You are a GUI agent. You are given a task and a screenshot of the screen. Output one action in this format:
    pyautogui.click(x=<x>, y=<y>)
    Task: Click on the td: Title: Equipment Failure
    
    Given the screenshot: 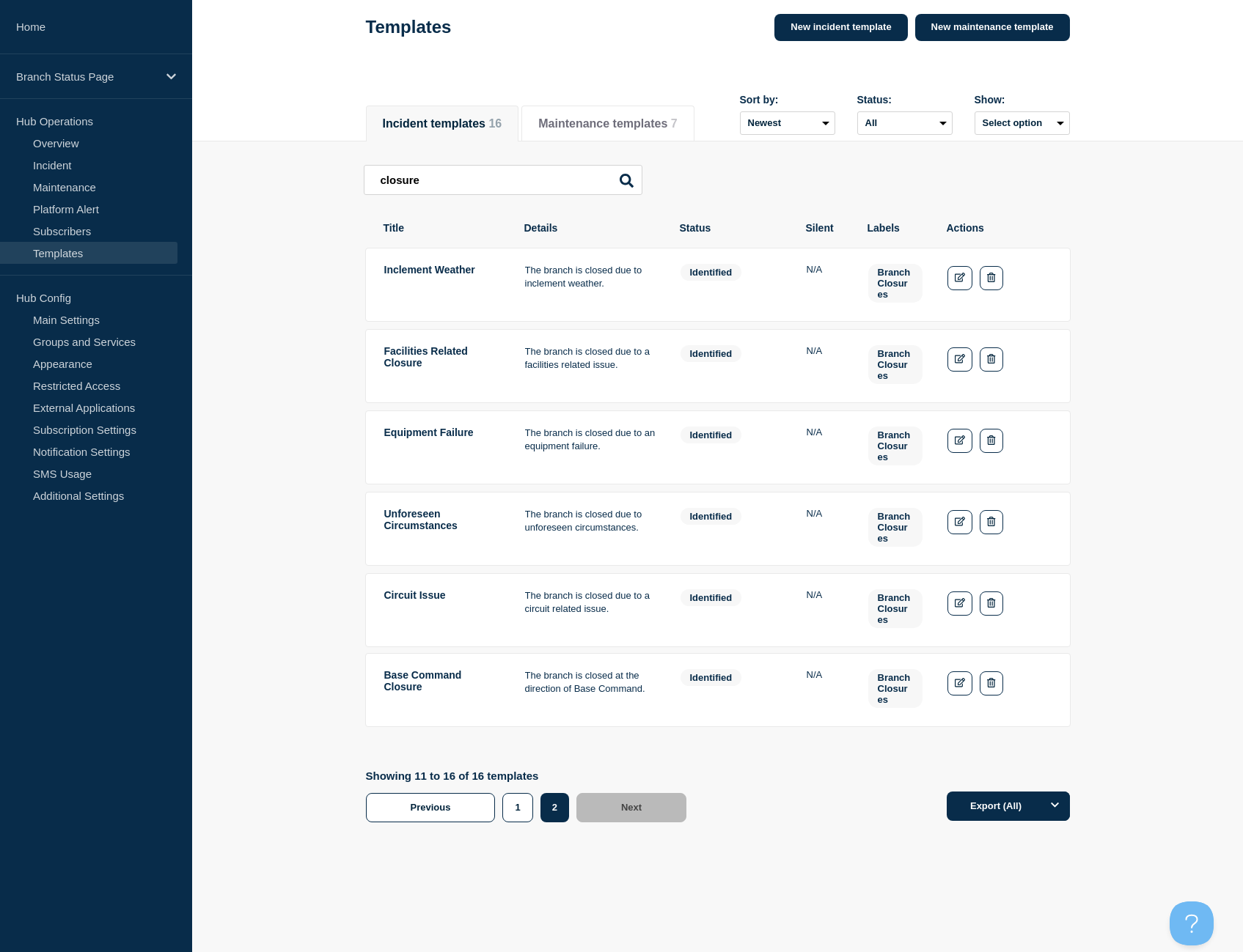 What is the action you would take?
    pyautogui.click(x=442, y=447)
    